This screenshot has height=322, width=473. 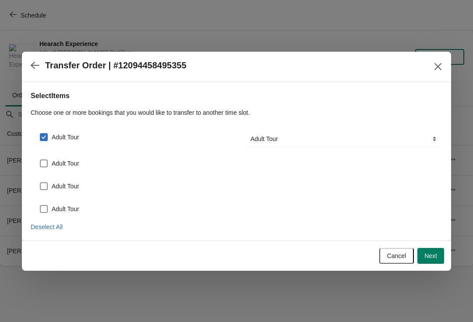 I want to click on h2: Transfer Order | #12094458495355, so click(x=116, y=65).